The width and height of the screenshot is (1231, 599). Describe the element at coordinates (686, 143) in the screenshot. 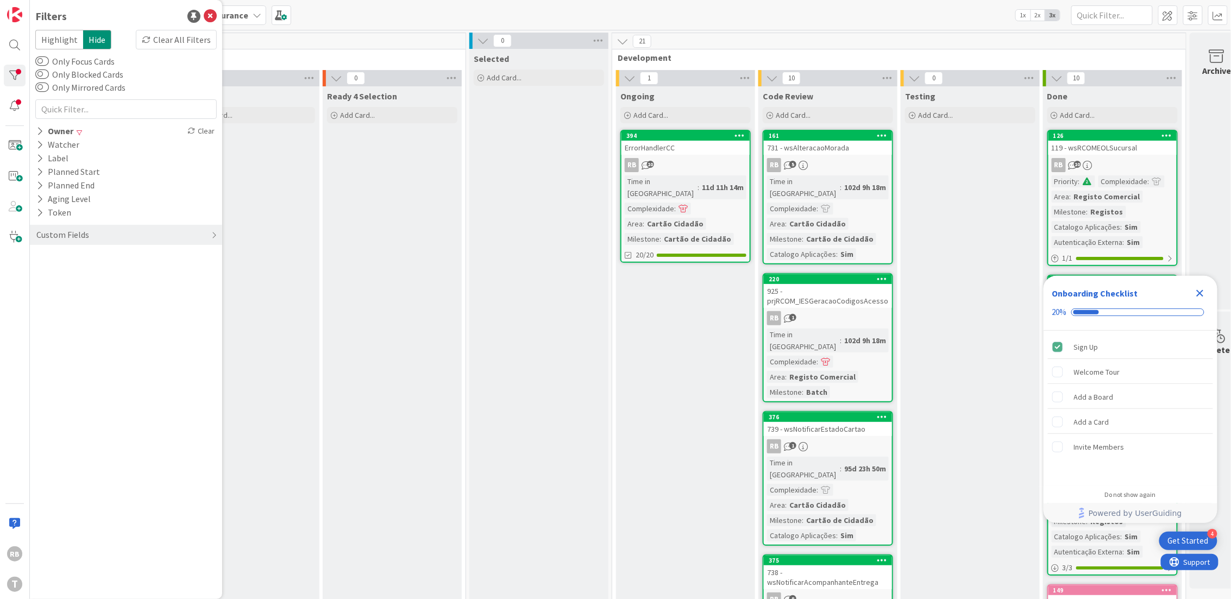

I see `div: 394ErrorHandlerCC` at that location.